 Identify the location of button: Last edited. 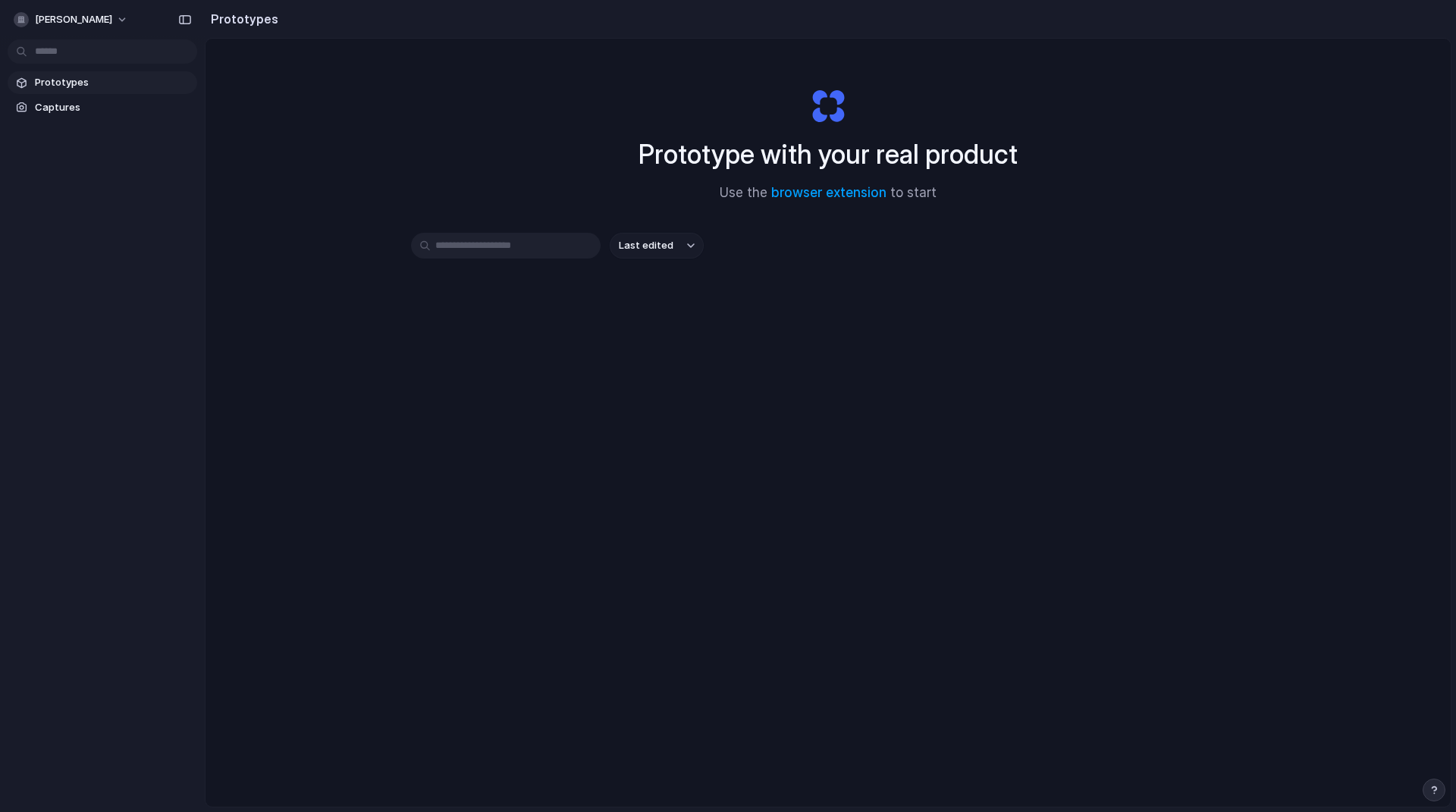
(657, 246).